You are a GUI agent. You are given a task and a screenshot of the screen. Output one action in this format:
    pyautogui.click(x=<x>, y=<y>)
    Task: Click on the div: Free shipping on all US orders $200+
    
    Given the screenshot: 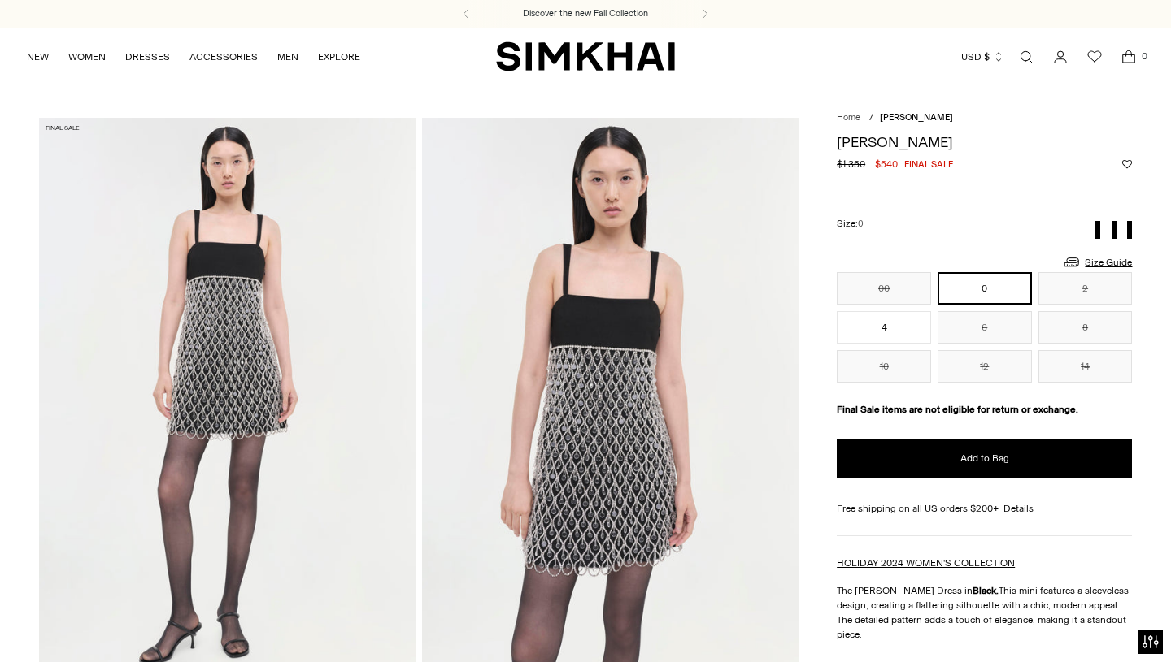 What is the action you would take?
    pyautogui.click(x=984, y=509)
    